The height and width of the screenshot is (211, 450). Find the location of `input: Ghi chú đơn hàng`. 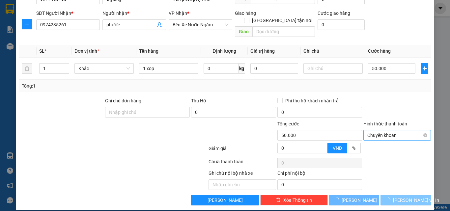

input: Ghi chú đơn hàng is located at coordinates (147, 112).